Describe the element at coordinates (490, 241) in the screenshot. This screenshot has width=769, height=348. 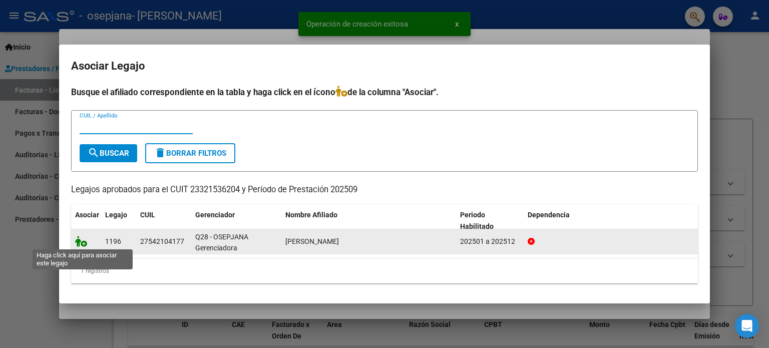
I see `div: 202501 a 202512` at that location.